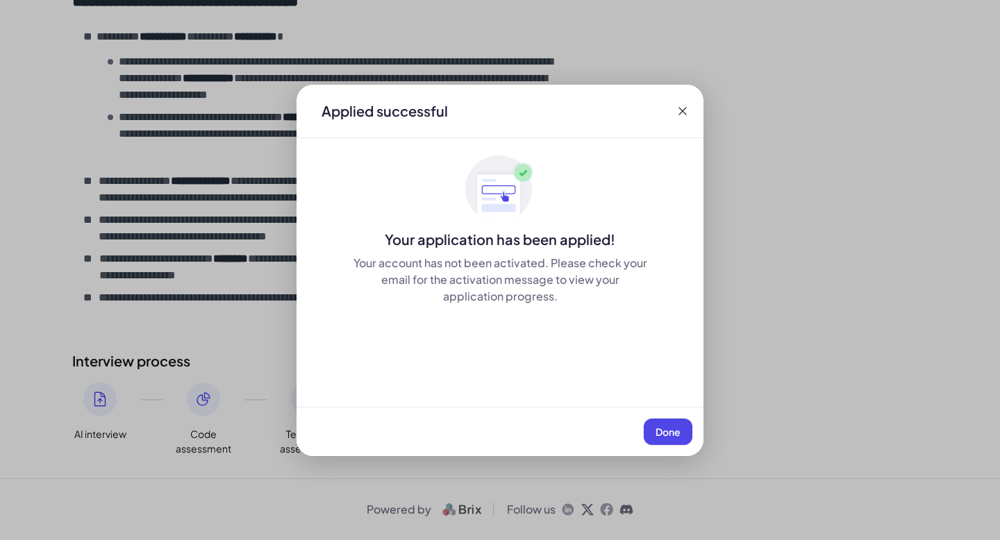 The width and height of the screenshot is (1000, 540). I want to click on span: Done, so click(668, 432).